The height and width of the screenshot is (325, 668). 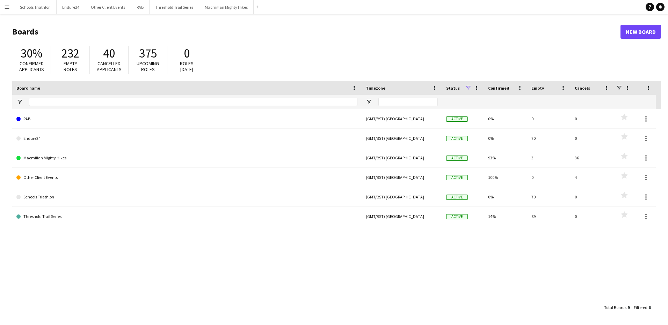 What do you see at coordinates (187, 217) in the screenshot?
I see `a: Threshold Trail Series` at bounding box center [187, 217].